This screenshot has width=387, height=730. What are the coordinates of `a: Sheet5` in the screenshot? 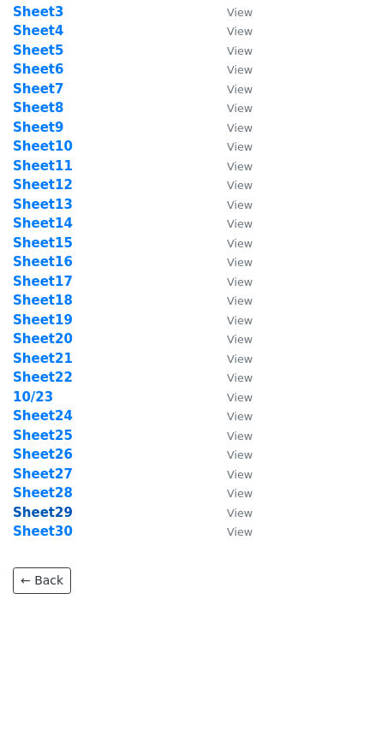 It's located at (38, 51).